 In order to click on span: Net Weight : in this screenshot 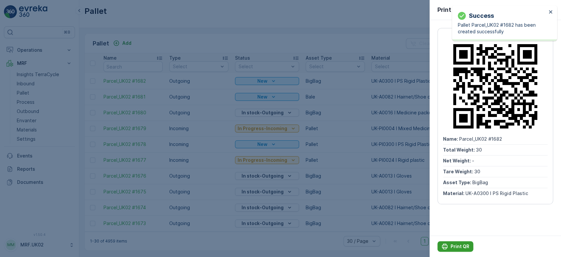, I will do `click(458, 160)`.